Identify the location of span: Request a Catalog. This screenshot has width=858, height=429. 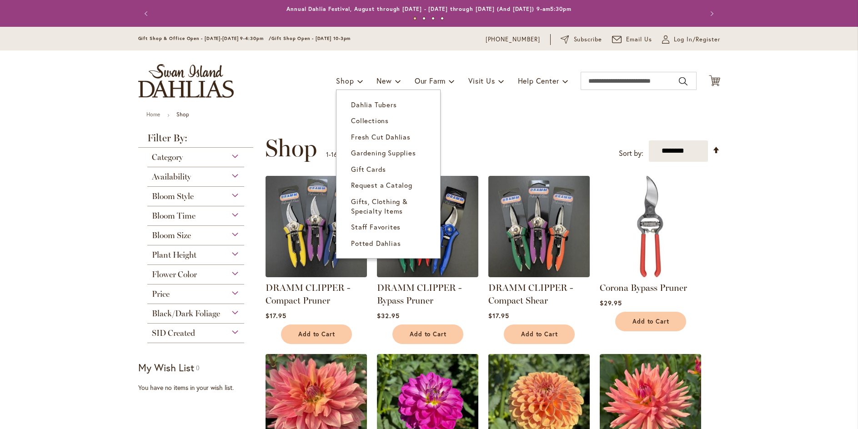
(381, 185).